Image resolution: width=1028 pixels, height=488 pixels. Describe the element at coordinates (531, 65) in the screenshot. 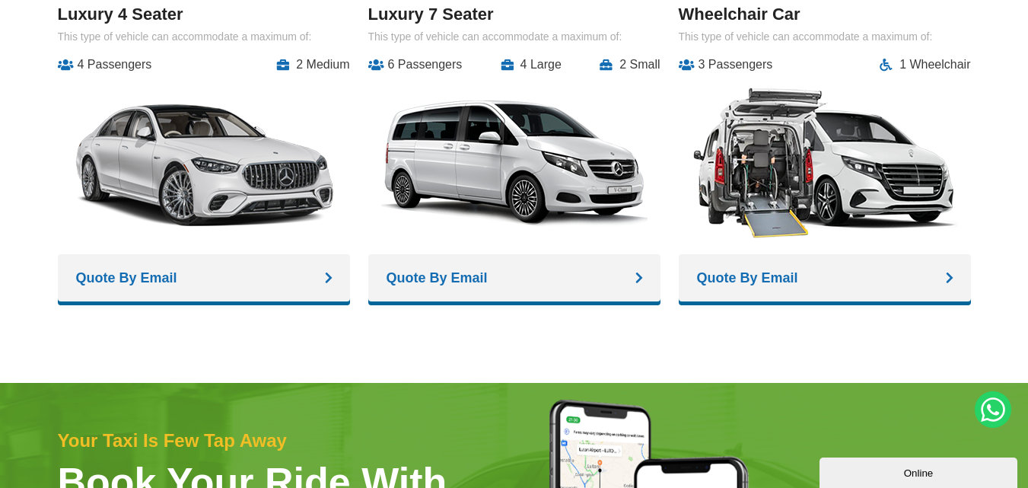

I see `li: 4 Large` at that location.